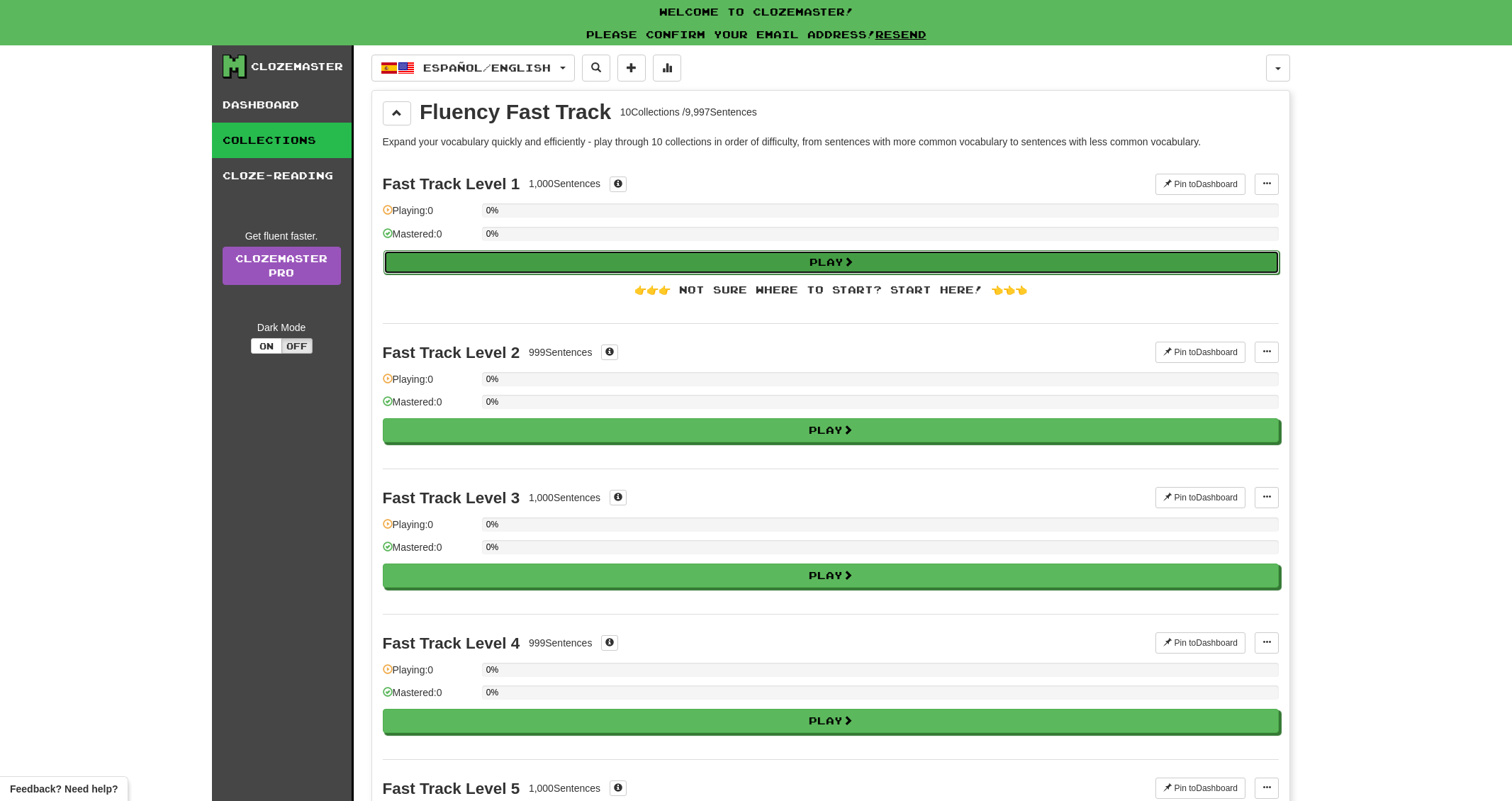 The image size is (1512, 801). What do you see at coordinates (282, 105) in the screenshot?
I see `a: Dashboard` at bounding box center [282, 105].